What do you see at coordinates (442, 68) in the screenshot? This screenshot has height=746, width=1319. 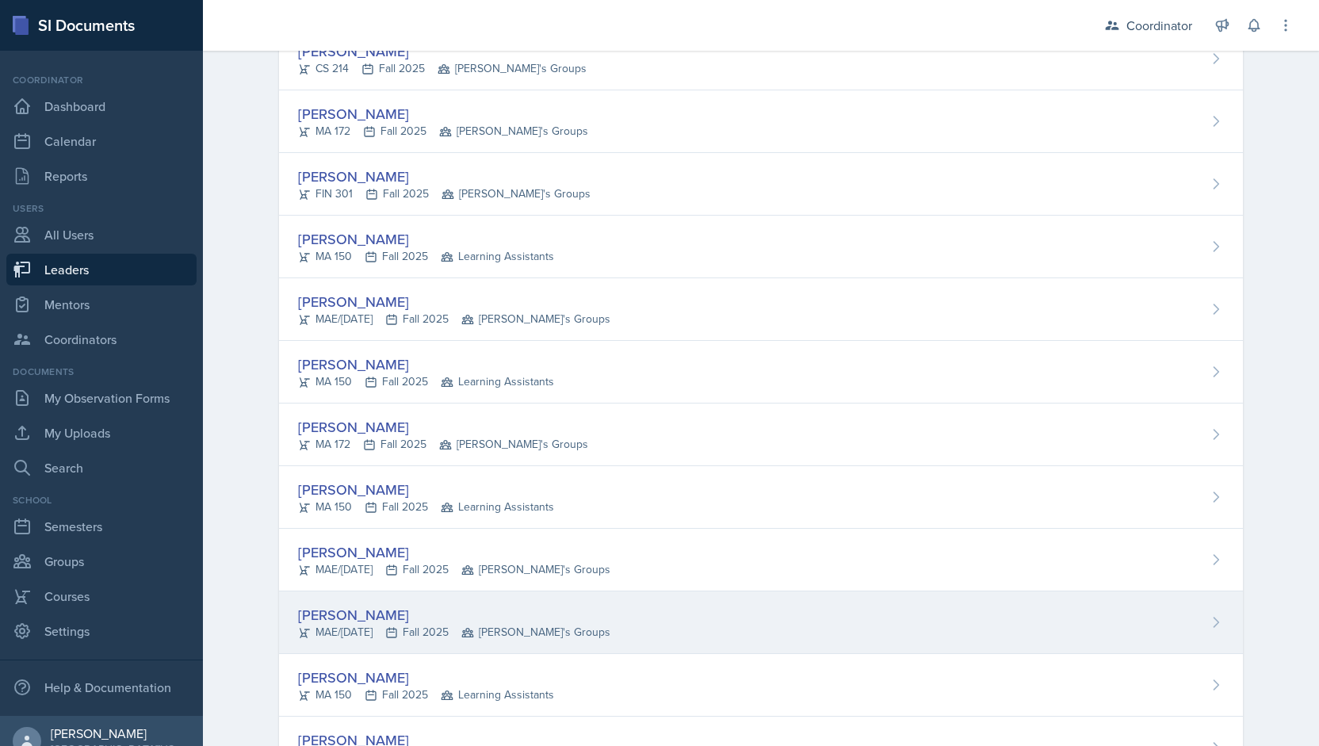 I see `div: CS 214 Fall 2025` at bounding box center [442, 68].